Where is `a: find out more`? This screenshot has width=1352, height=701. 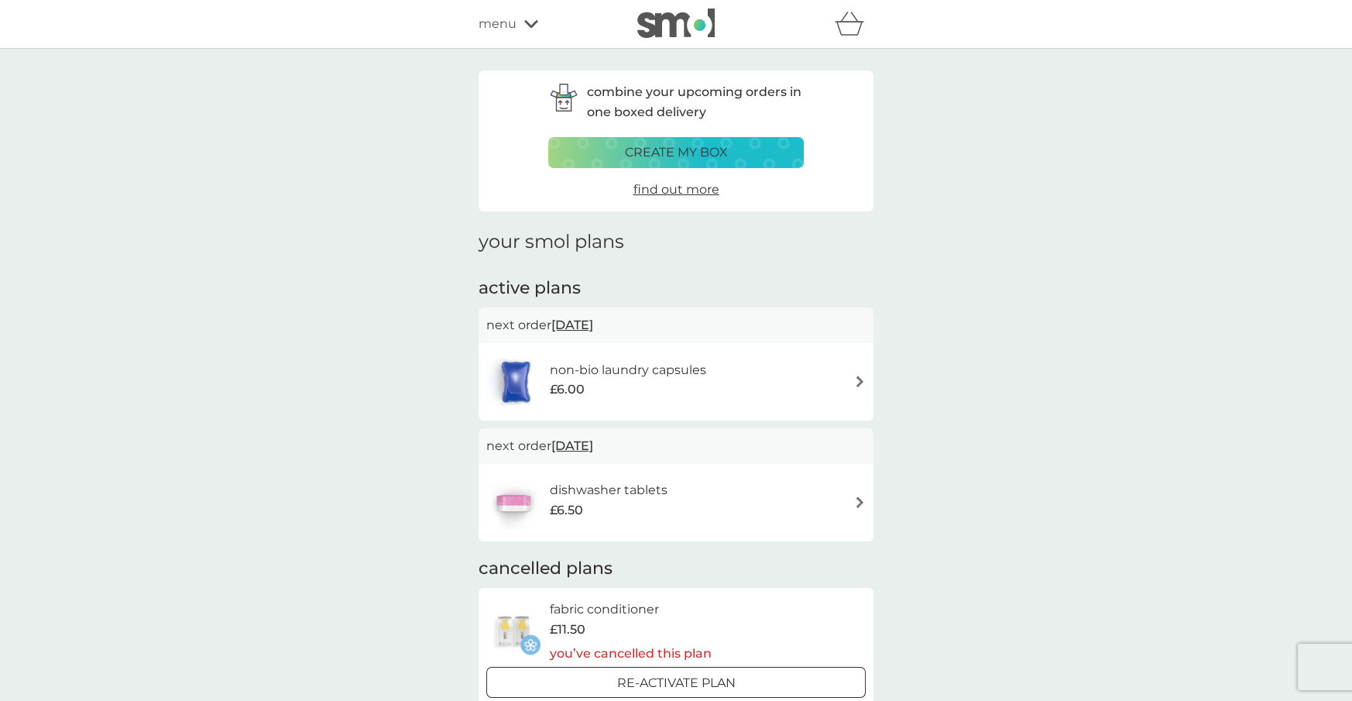 a: find out more is located at coordinates (676, 190).